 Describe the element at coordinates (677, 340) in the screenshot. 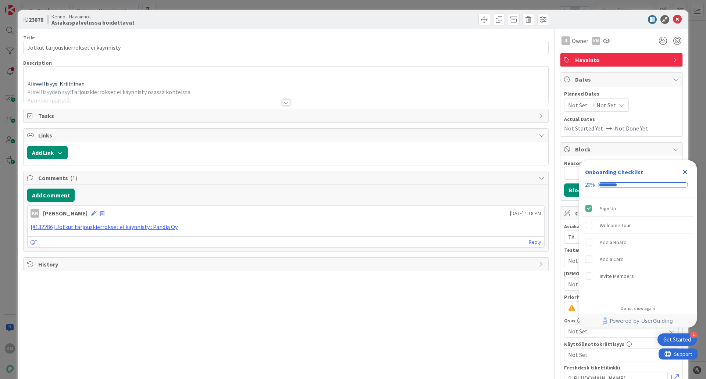

I see `div: Open Get Started checklist, remaining modules: 4` at that location.